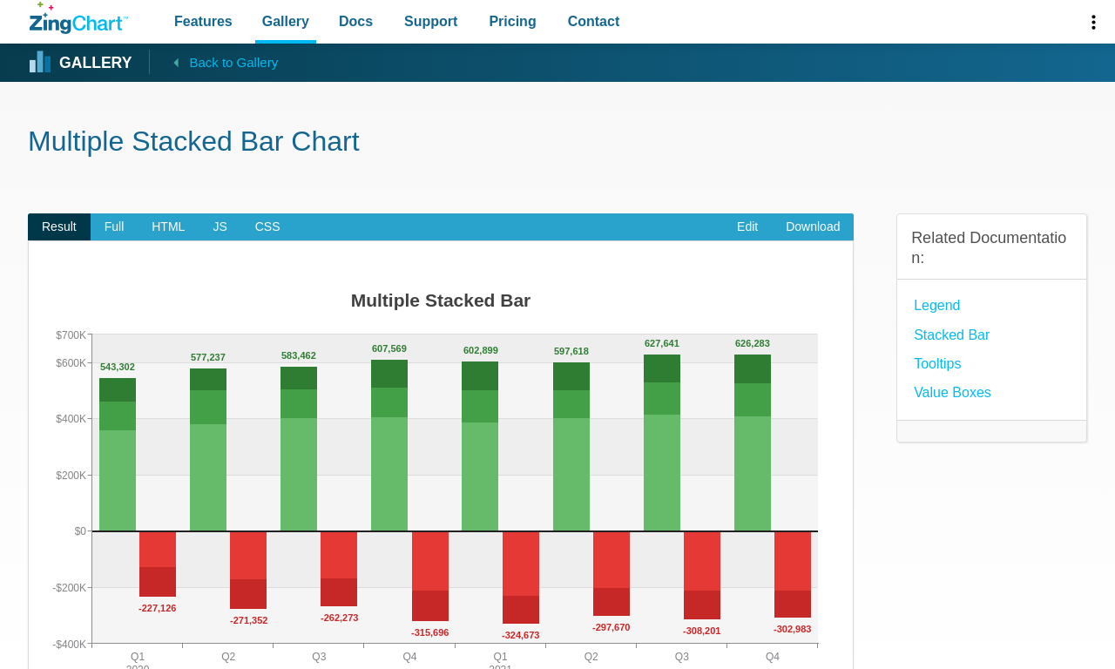  What do you see at coordinates (813, 227) in the screenshot?
I see `a: Download` at bounding box center [813, 227].